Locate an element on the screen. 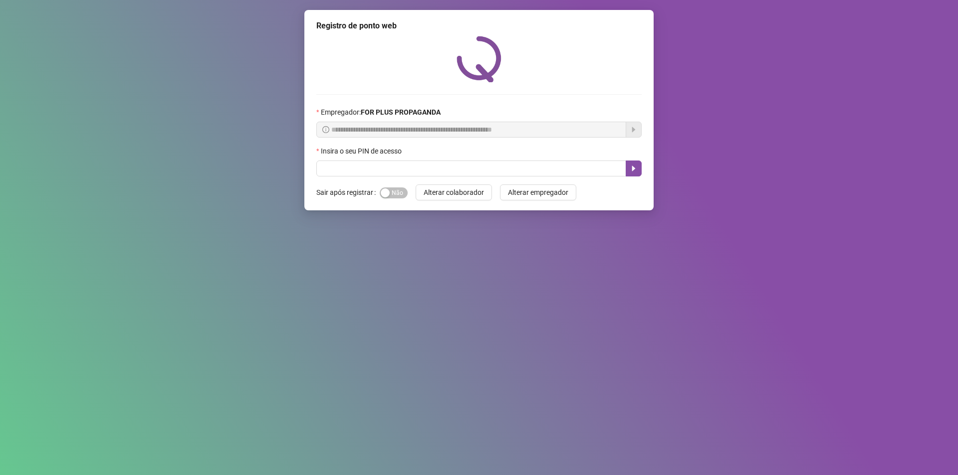 Image resolution: width=958 pixels, height=475 pixels. label: Sair após registrar is located at coordinates (348, 193).